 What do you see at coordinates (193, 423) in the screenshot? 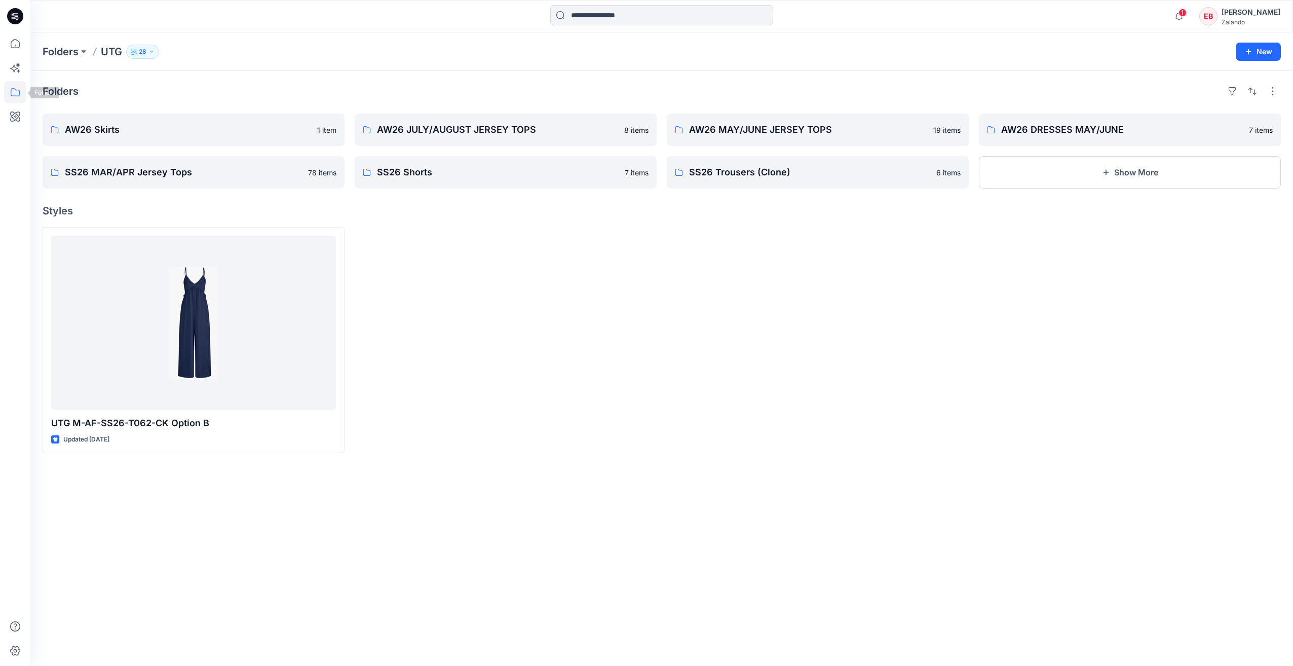
I see `p: UTG M-AF-SS26-T062-CK Option B` at bounding box center [193, 423].